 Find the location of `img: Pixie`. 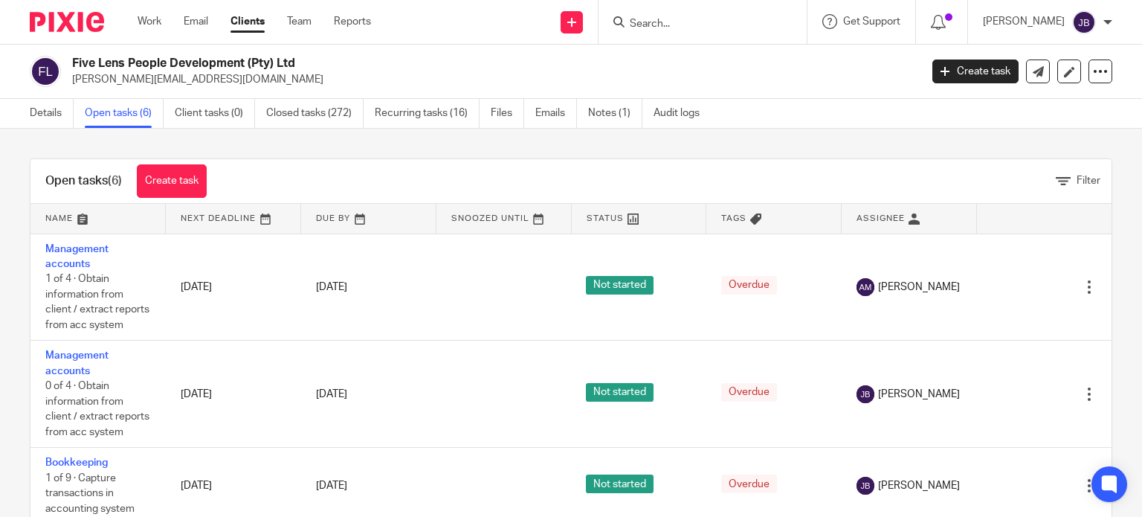

img: Pixie is located at coordinates (67, 22).